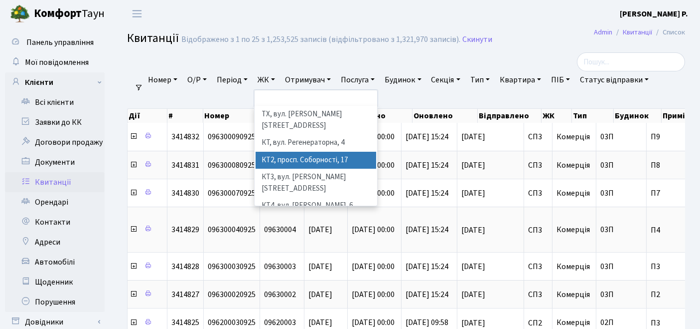  I want to click on span: 3414828, so click(185, 266).